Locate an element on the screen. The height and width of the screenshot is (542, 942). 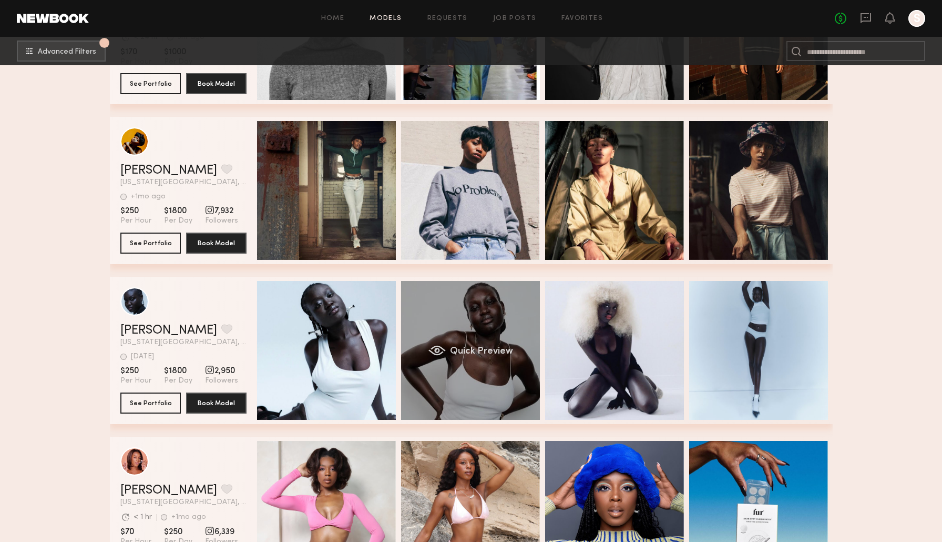
a: Job Posts is located at coordinates (515, 18).